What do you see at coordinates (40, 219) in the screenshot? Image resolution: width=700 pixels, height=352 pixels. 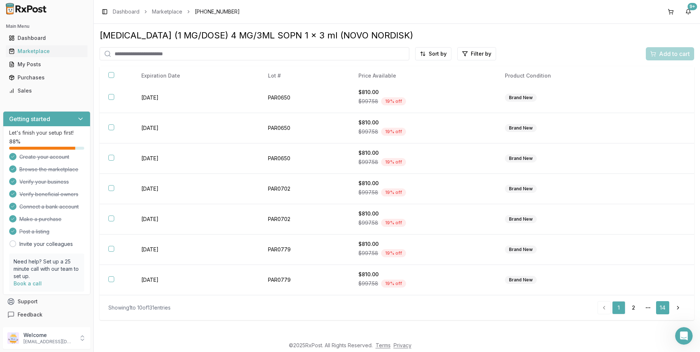 I see `span: Make a purchase` at bounding box center [40, 219].